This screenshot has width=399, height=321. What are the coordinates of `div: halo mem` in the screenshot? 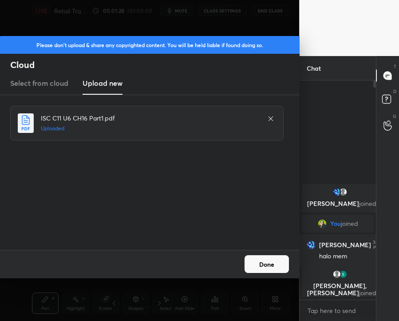 It's located at (344, 256).